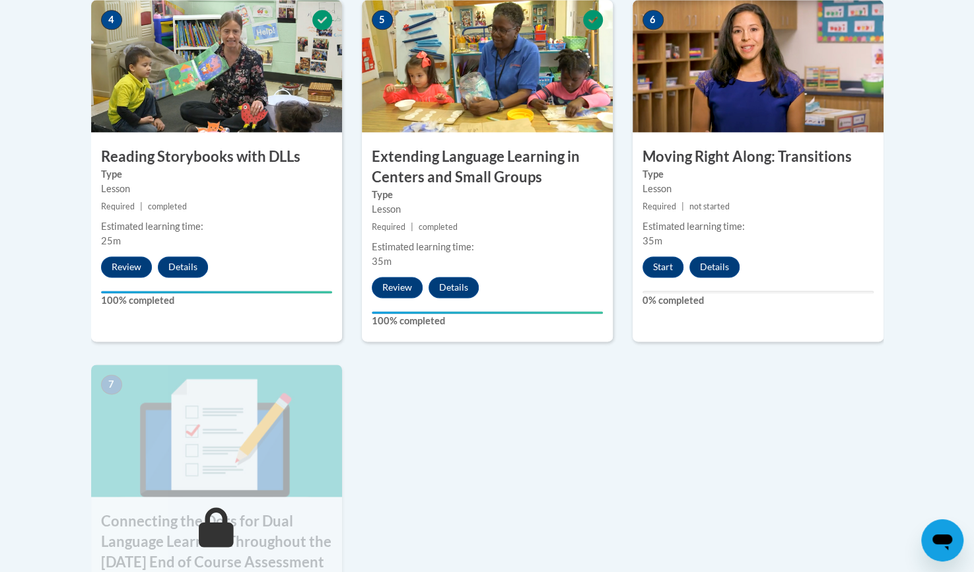  Describe the element at coordinates (758, 300) in the screenshot. I see `label: 0% completed` at that location.